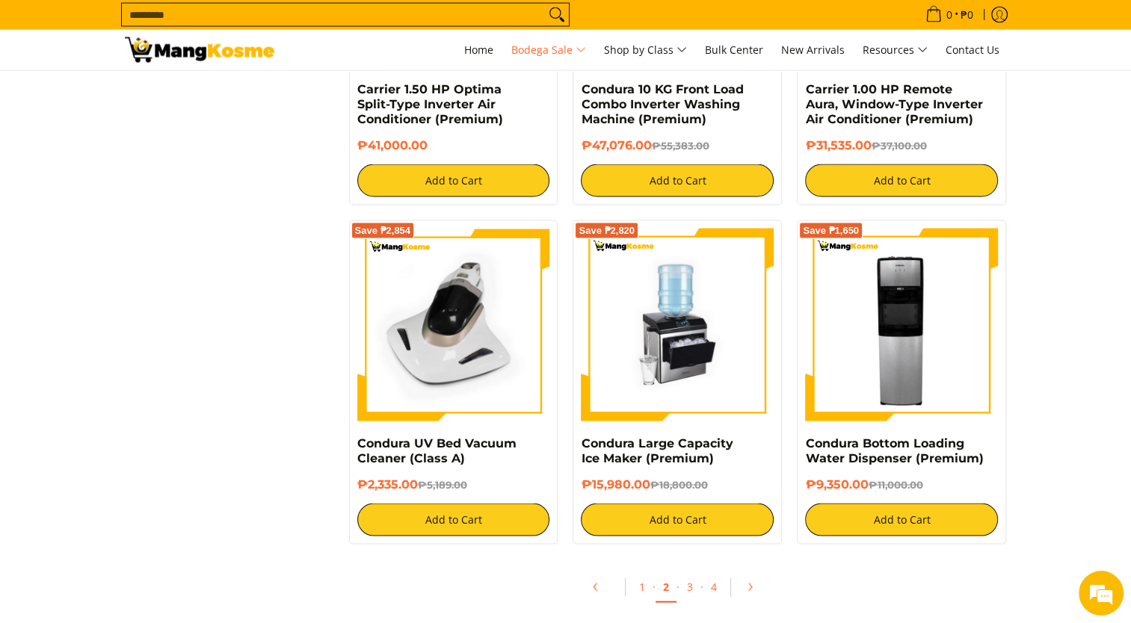  I want to click on span: Save ₱2,854, so click(383, 231).